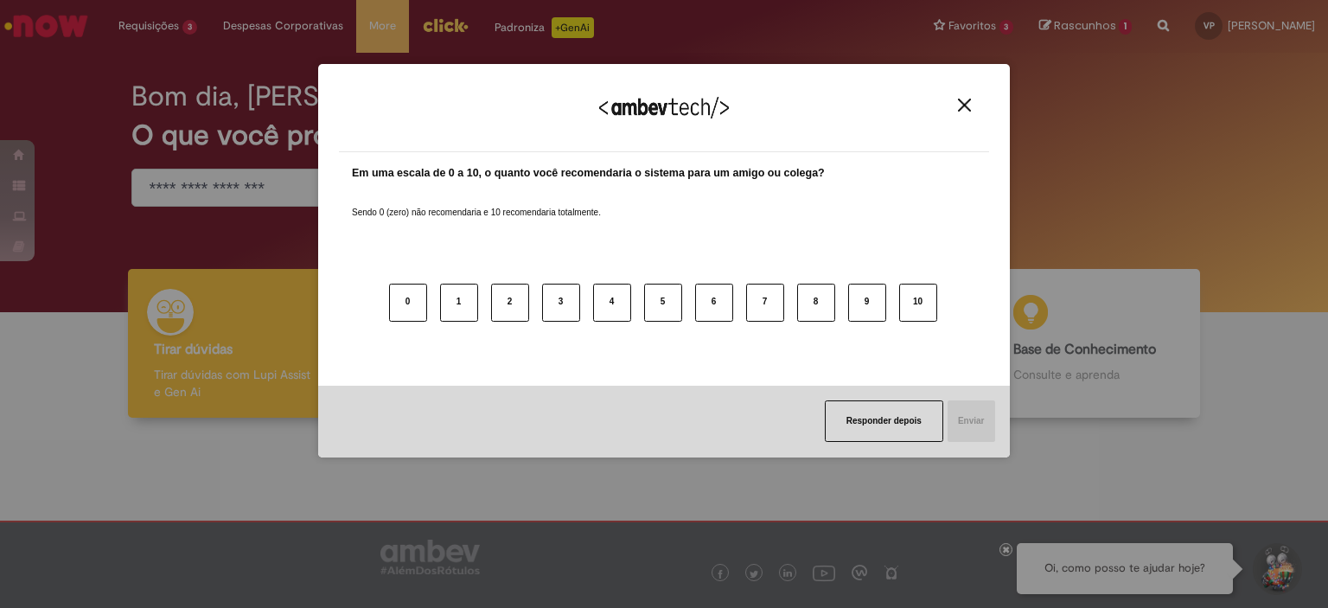 The height and width of the screenshot is (608, 1328). I want to click on button: 2, so click(510, 303).